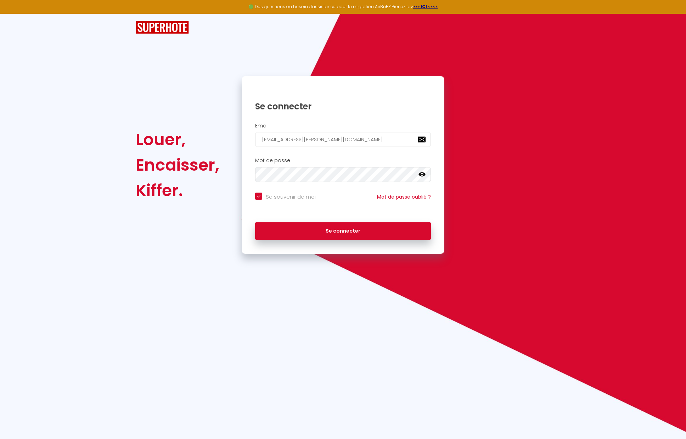  I want to click on div: Encaisser,, so click(178, 165).